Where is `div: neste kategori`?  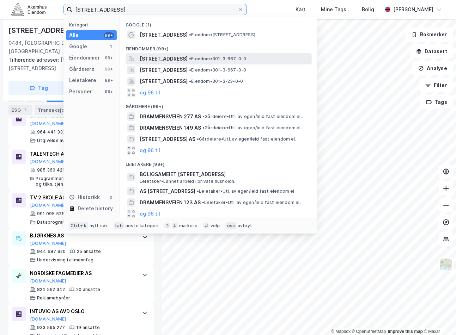 div: neste kategori is located at coordinates (142, 226).